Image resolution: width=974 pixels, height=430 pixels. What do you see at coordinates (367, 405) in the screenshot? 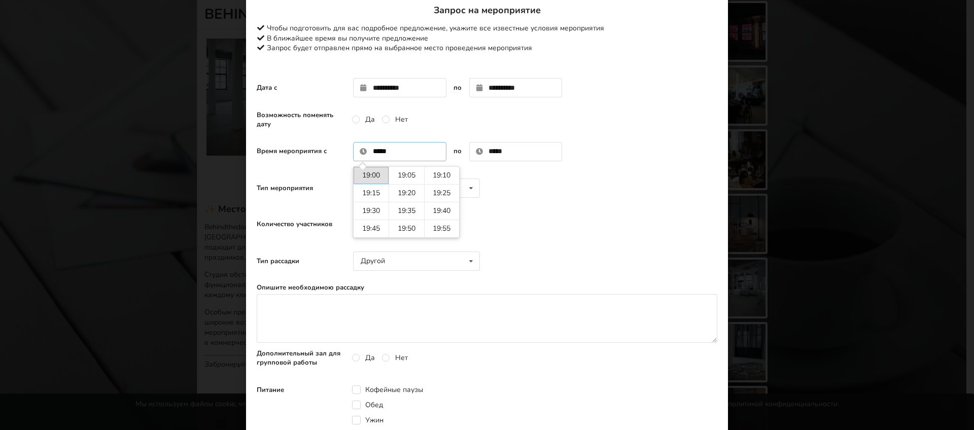
I see `label: Обед` at bounding box center [367, 405].